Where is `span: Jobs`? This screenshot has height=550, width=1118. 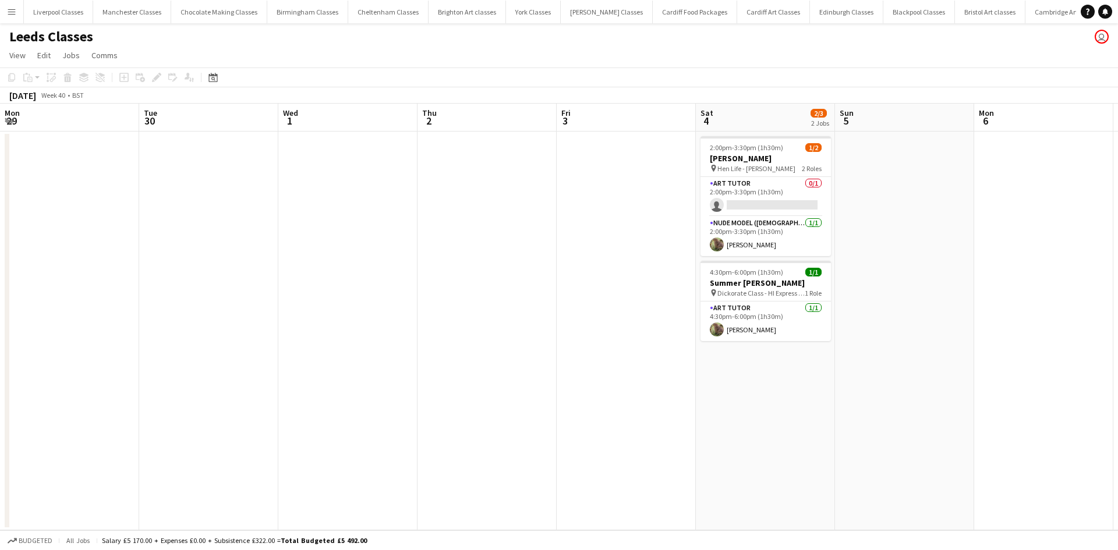
span: Jobs is located at coordinates (71, 55).